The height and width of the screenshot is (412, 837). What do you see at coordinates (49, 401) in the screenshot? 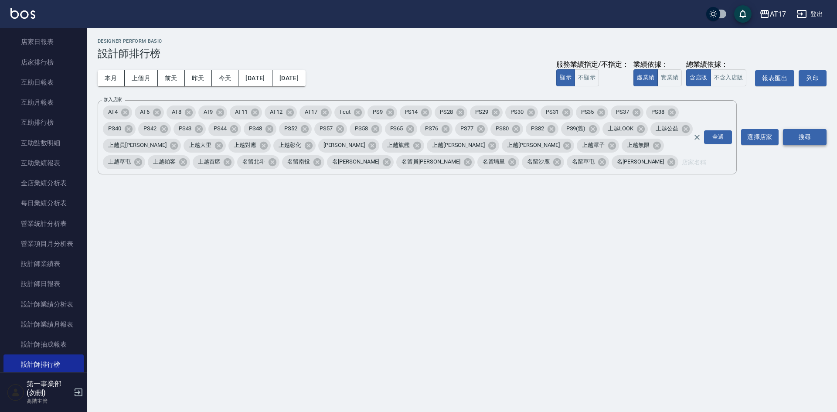
I see `p: 高階主管` at bounding box center [49, 401].